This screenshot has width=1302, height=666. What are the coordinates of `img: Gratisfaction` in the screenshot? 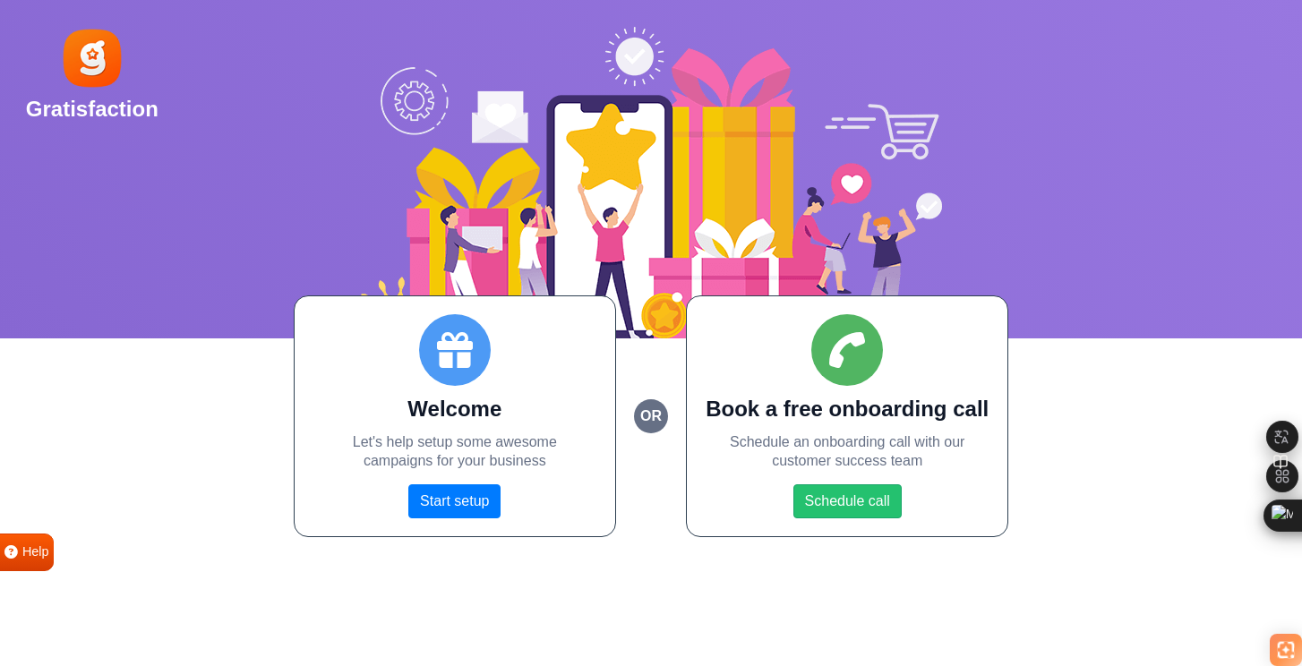 It's located at (92, 58).